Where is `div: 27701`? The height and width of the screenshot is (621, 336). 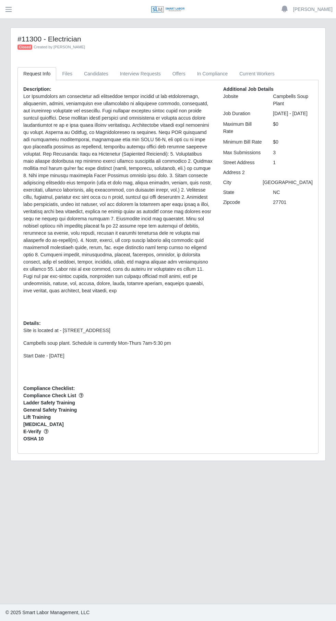 div: 27701 is located at coordinates (293, 202).